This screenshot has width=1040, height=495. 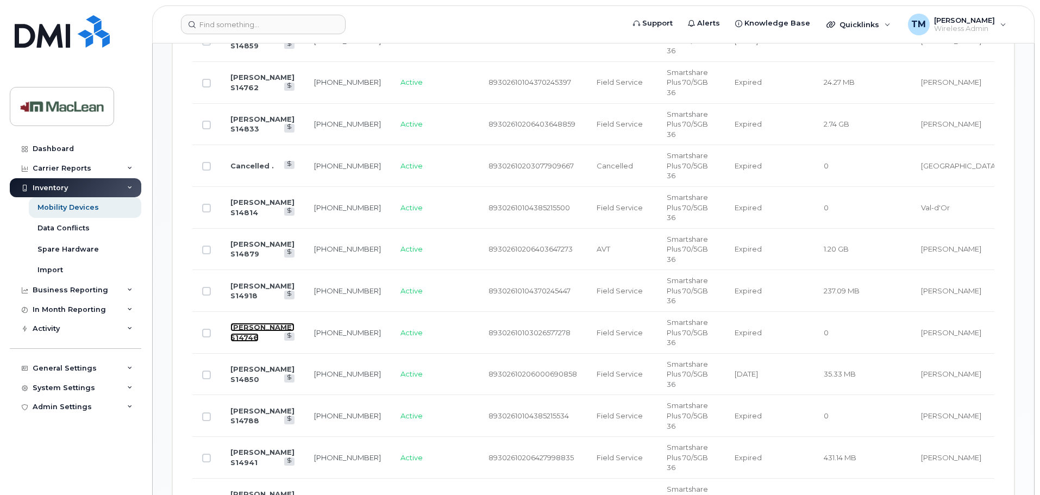 What do you see at coordinates (533, 374) in the screenshot?
I see `span: 89302610206000690858` at bounding box center [533, 374].